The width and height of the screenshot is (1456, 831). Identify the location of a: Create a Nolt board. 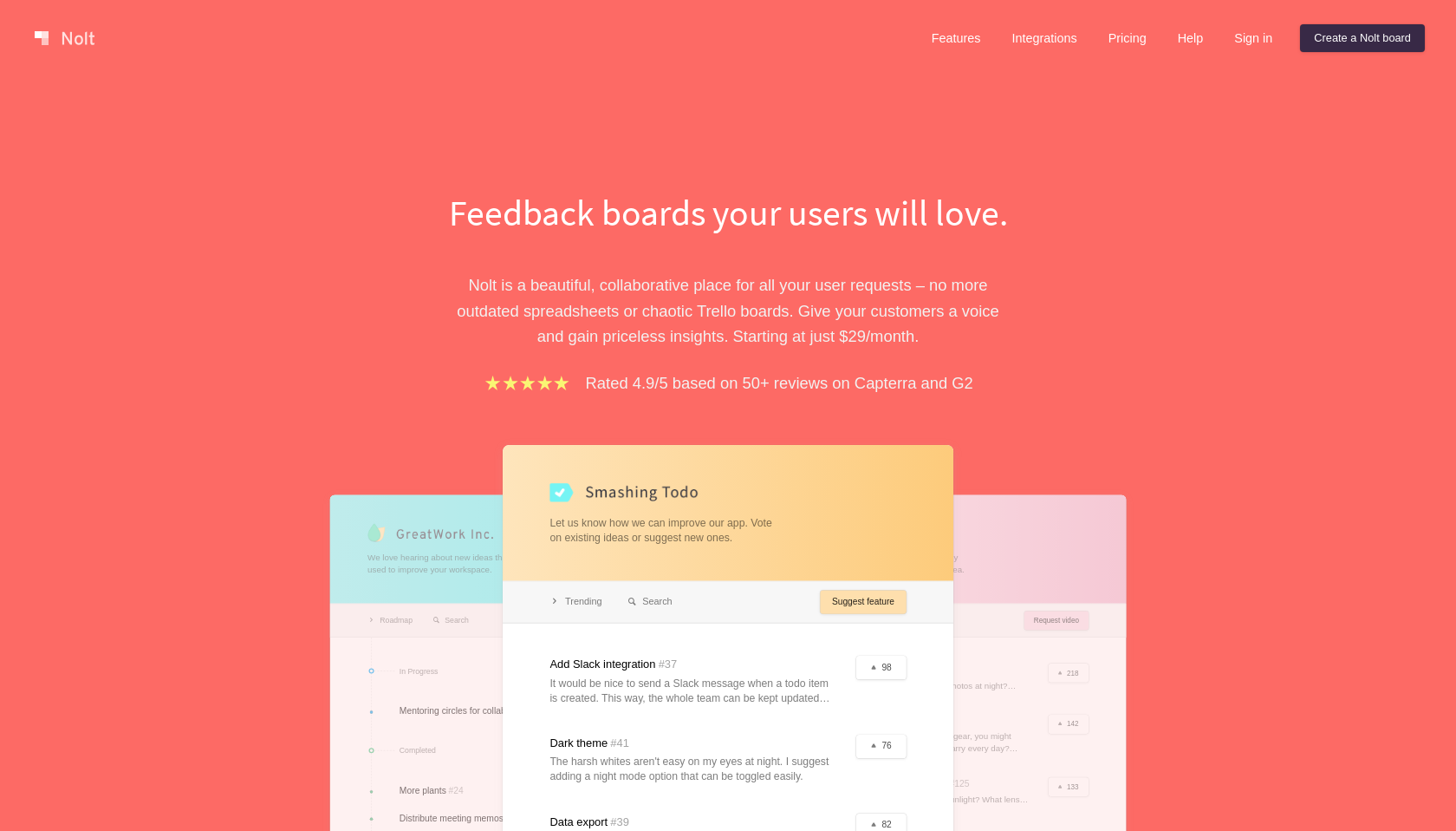
(1363, 38).